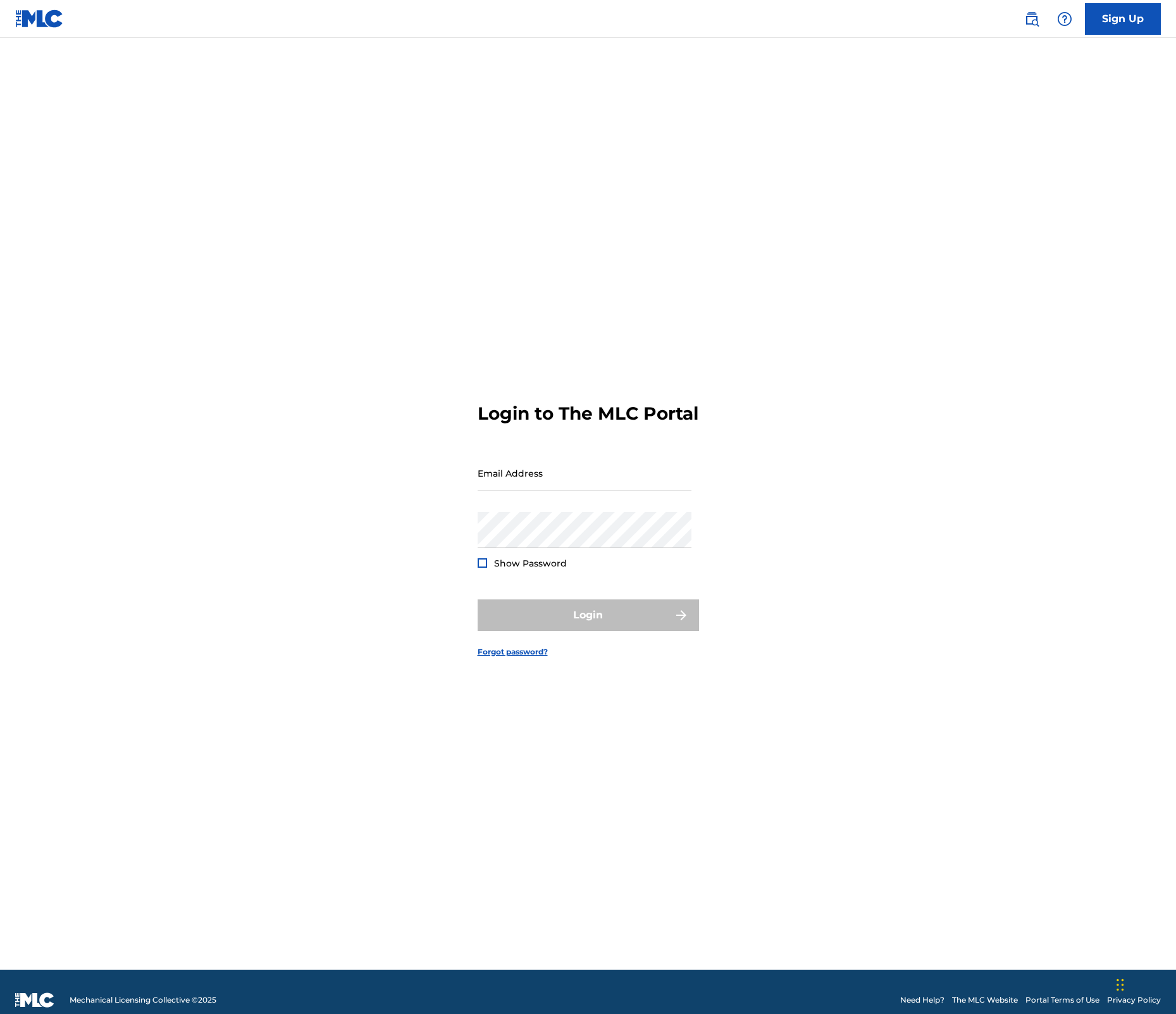 The height and width of the screenshot is (1014, 1176). What do you see at coordinates (39, 18) in the screenshot?
I see `img: MLC Logo` at bounding box center [39, 18].